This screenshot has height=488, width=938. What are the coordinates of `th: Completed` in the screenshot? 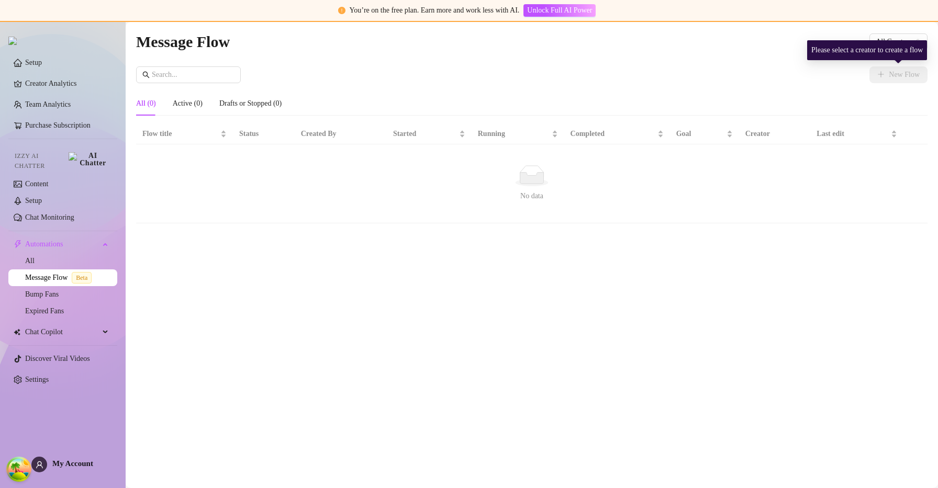 It's located at (617, 134).